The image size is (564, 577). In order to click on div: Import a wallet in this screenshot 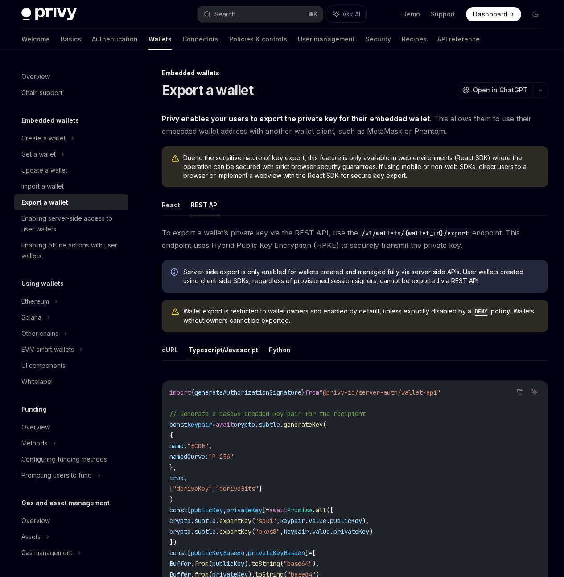, I will do `click(42, 186)`.